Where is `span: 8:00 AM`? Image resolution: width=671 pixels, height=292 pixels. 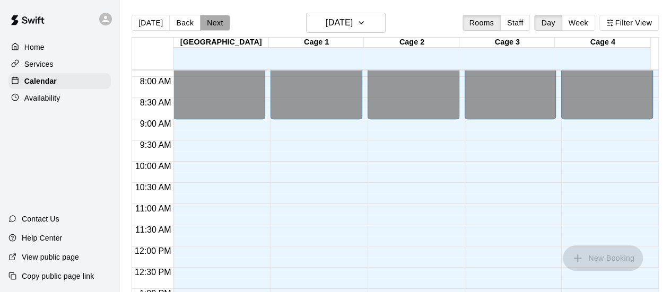
span: 8:00 AM is located at coordinates (155, 81).